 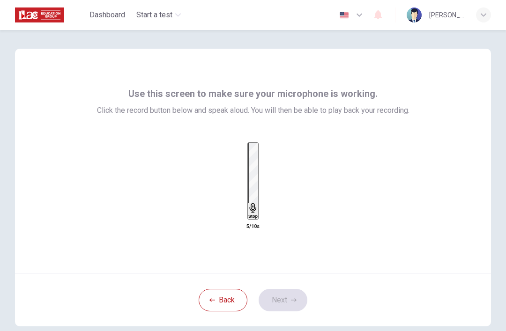 I want to click on button: Start a test, so click(x=158, y=15).